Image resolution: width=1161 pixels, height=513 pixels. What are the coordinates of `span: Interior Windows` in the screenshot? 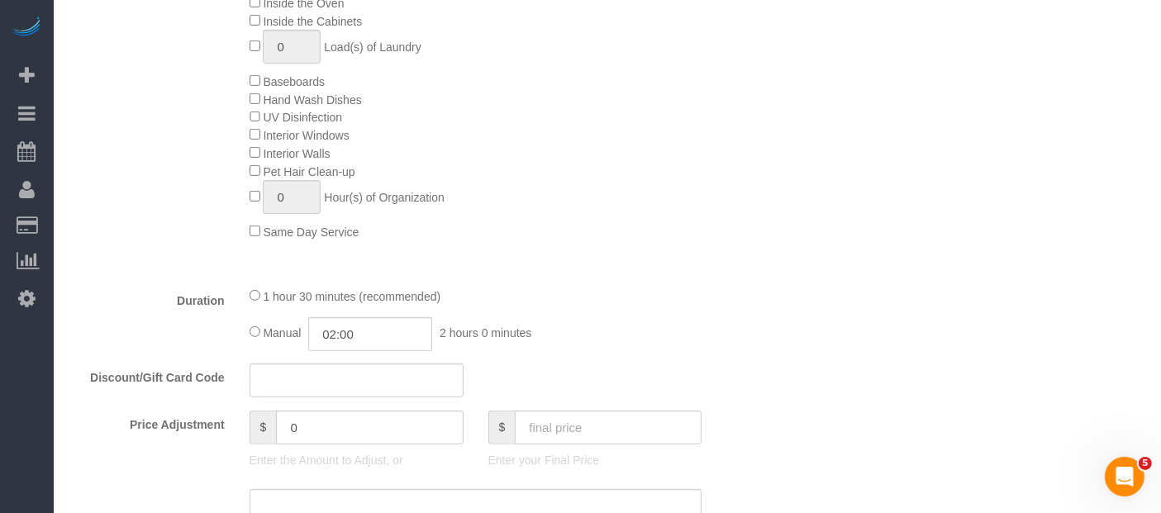 It's located at (306, 136).